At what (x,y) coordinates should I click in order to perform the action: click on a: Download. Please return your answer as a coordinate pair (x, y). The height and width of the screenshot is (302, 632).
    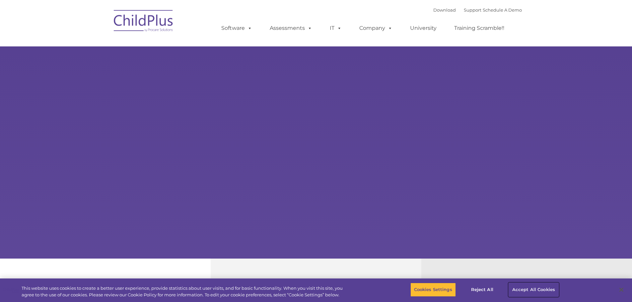
    Looking at the image, I should click on (444, 10).